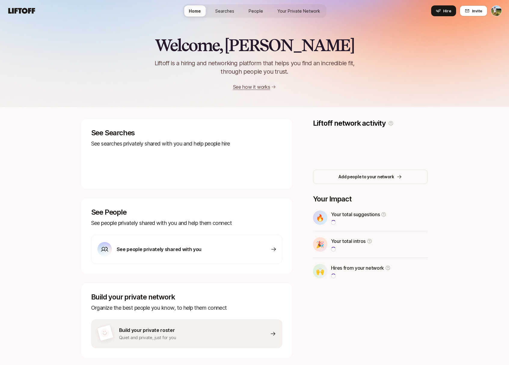 Image resolution: width=509 pixels, height=365 pixels. Describe the element at coordinates (256, 11) in the screenshot. I see `a: People` at that location.